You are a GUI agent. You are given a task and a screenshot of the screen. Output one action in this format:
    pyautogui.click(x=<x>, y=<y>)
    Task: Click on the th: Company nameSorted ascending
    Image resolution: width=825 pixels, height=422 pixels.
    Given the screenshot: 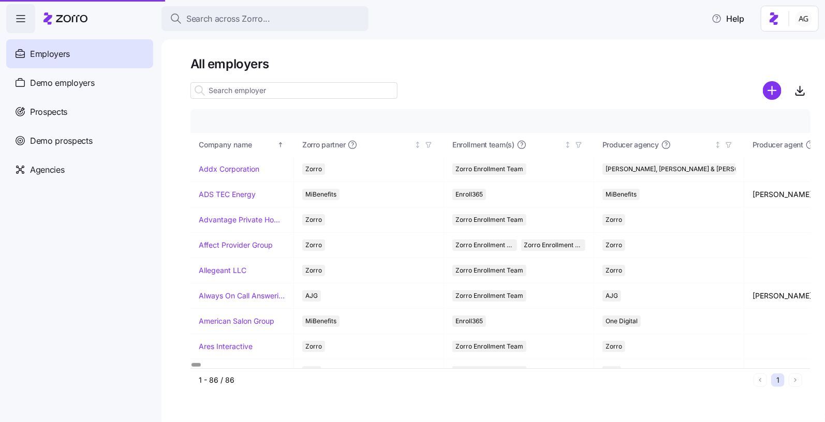 What is the action you would take?
    pyautogui.click(x=242, y=145)
    